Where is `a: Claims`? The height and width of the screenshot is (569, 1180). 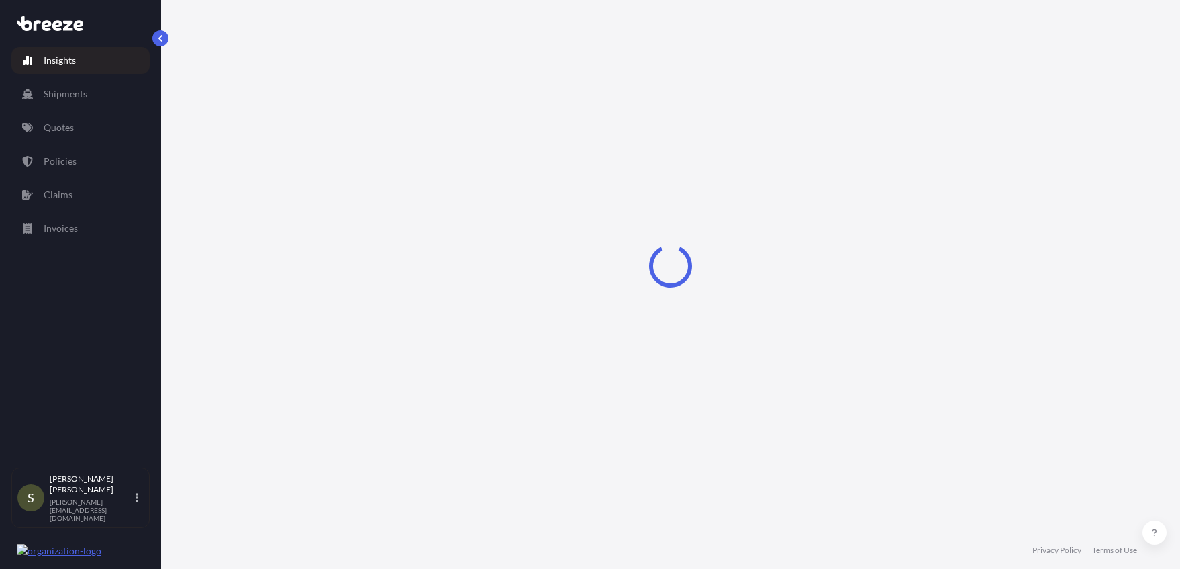
a: Claims is located at coordinates (81, 195).